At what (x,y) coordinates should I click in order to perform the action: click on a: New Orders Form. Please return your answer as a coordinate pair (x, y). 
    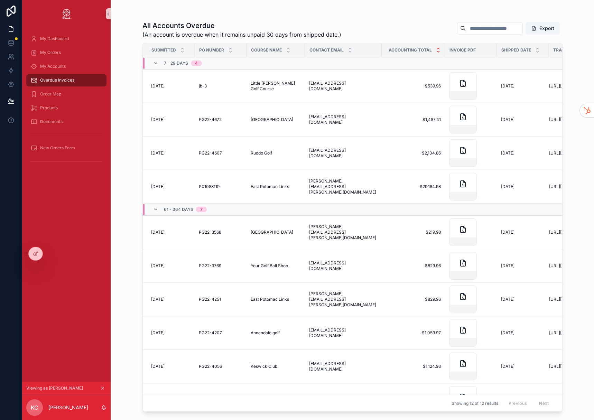
    Looking at the image, I should click on (66, 148).